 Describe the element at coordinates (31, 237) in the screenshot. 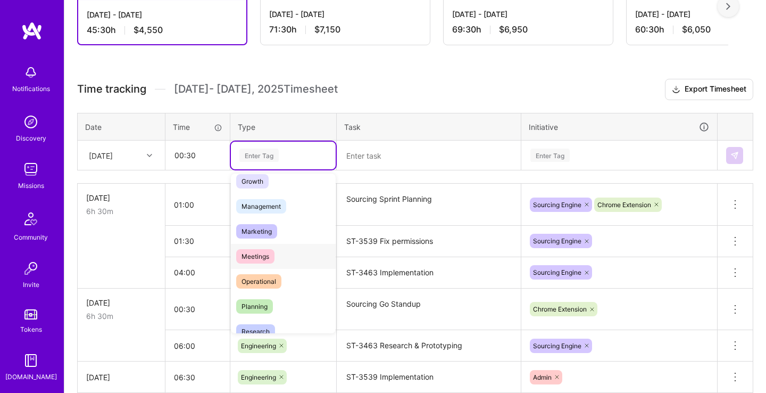

I see `div: Community` at that location.